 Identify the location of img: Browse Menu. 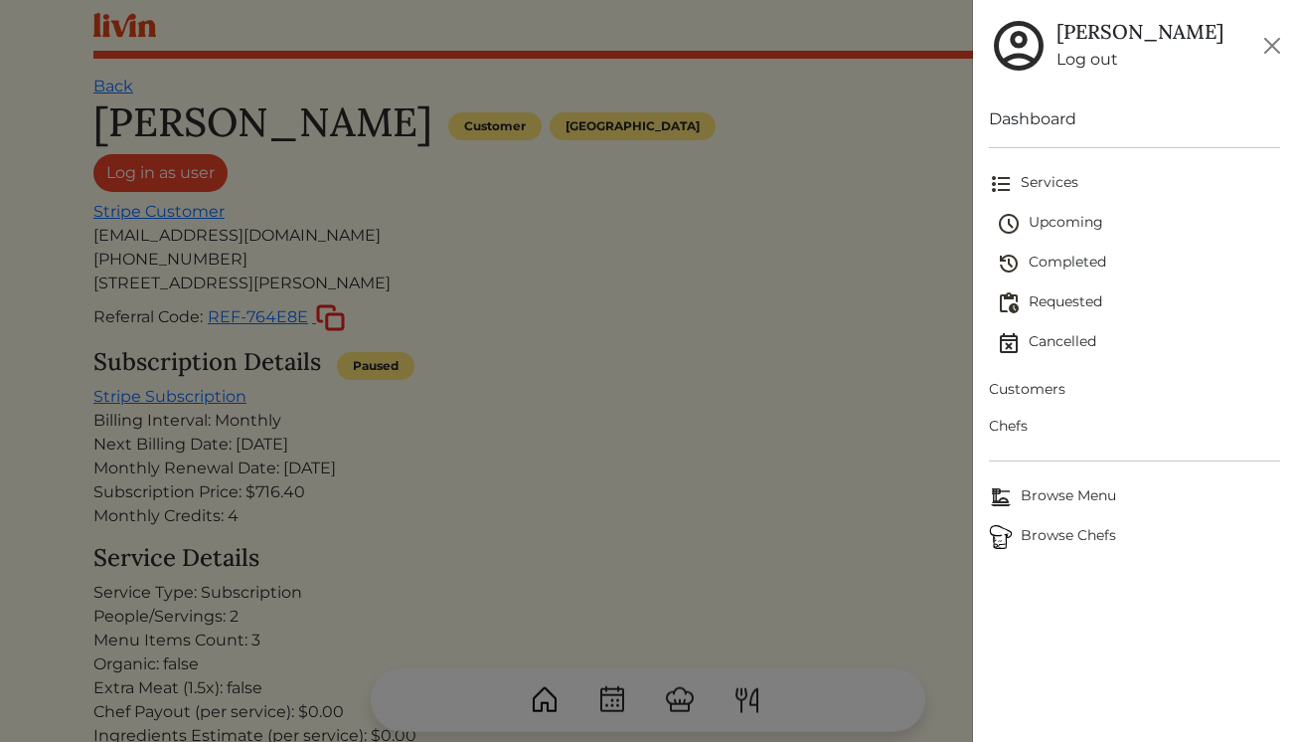
(1001, 497).